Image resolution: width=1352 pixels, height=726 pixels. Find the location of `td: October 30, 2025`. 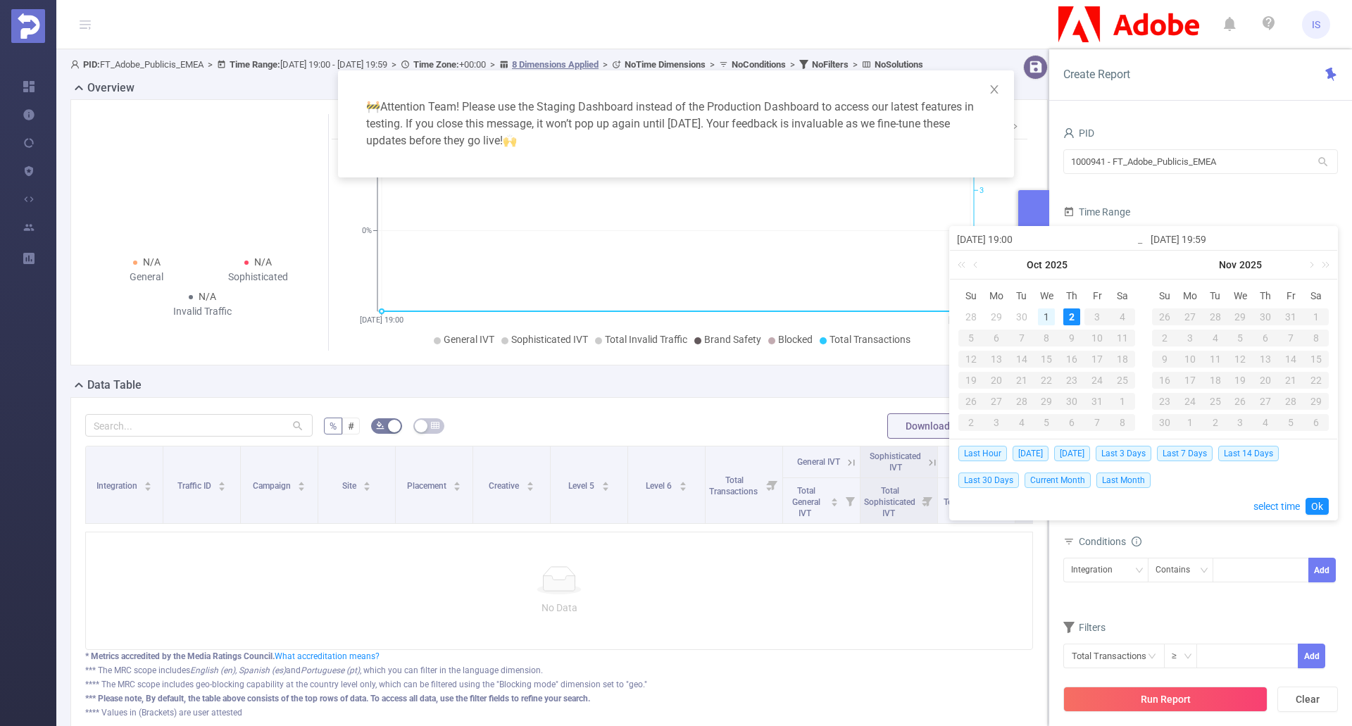

td: October 30, 2025 is located at coordinates (1072, 402).